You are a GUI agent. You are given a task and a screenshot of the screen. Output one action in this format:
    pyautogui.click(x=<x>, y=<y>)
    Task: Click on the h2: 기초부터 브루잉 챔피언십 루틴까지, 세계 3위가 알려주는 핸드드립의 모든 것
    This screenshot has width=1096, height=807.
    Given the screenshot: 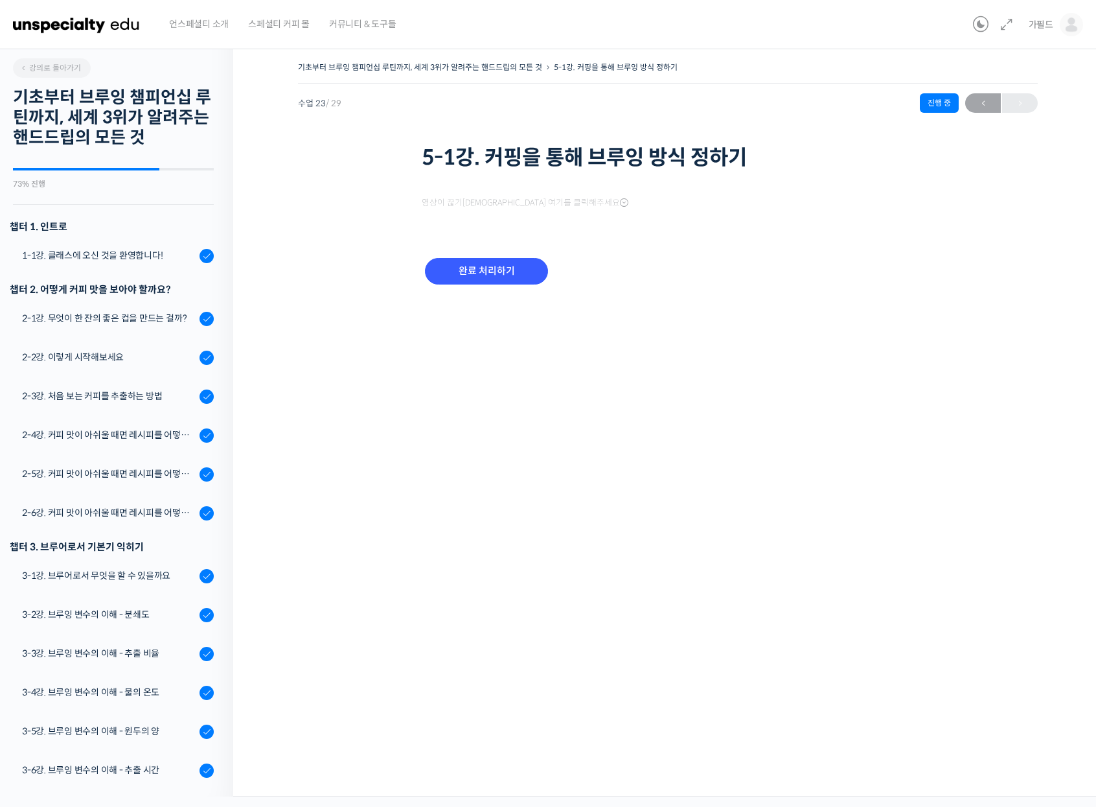 What is the action you would take?
    pyautogui.click(x=113, y=118)
    